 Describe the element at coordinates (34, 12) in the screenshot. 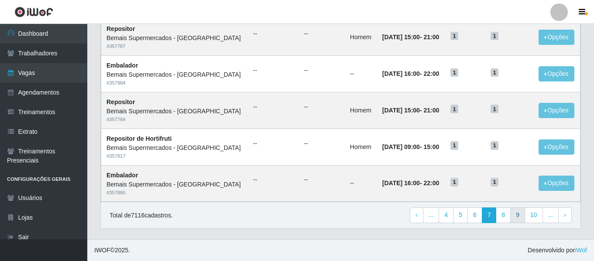

I see `img: CoreUI Logo` at that location.